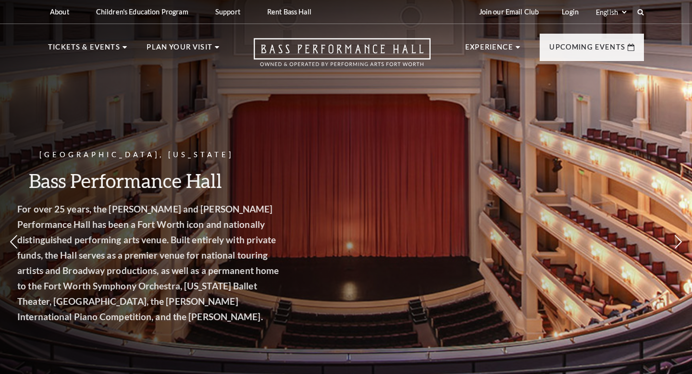 Image resolution: width=692 pixels, height=374 pixels. What do you see at coordinates (179, 50) in the screenshot?
I see `p: Plan Your Visit` at bounding box center [179, 50].